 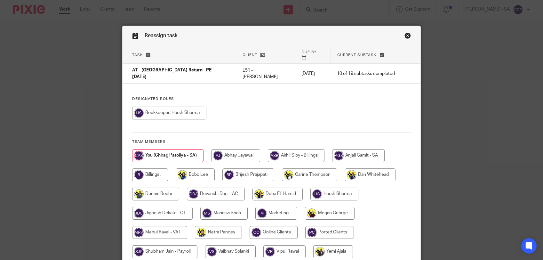 I want to click on span: Due by, so click(x=309, y=52).